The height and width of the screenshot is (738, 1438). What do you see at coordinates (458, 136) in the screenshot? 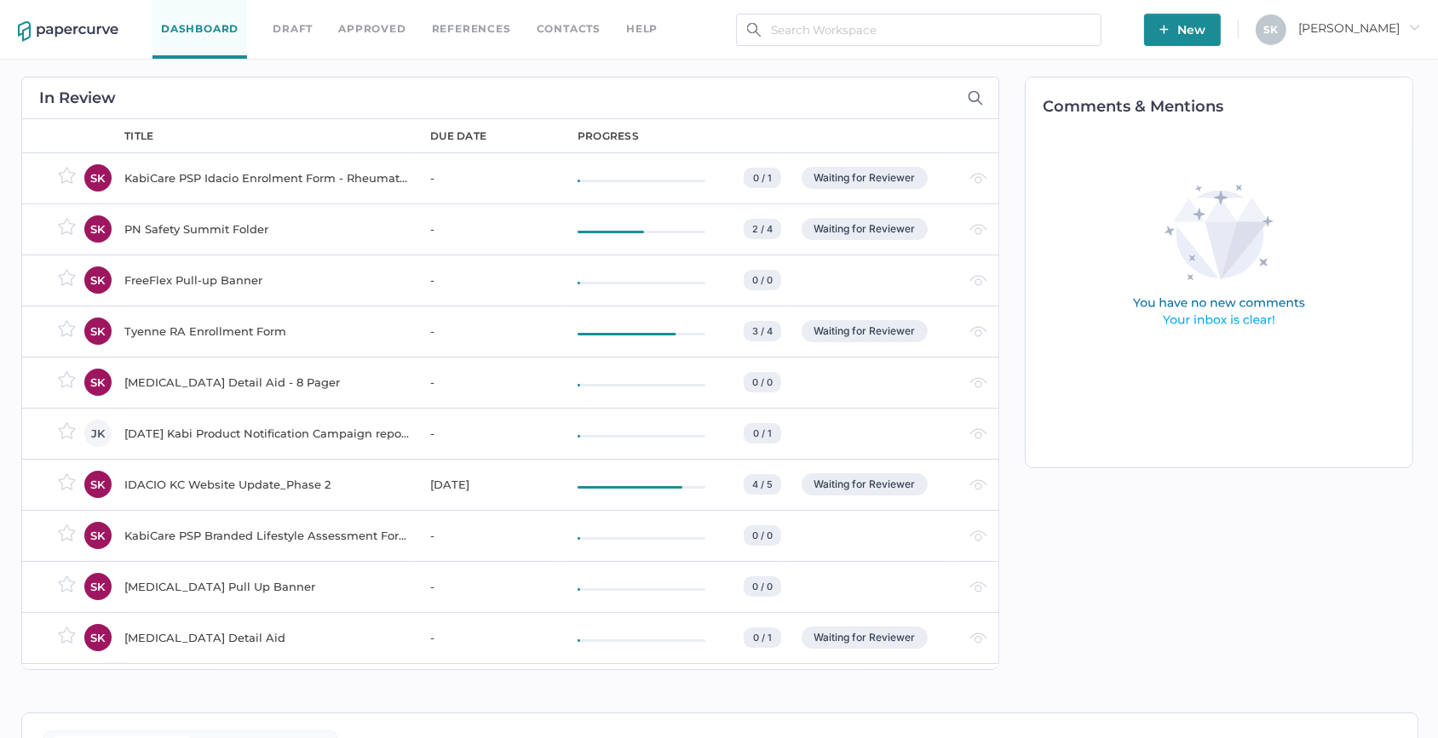
I see `div: due date` at bounding box center [458, 136].